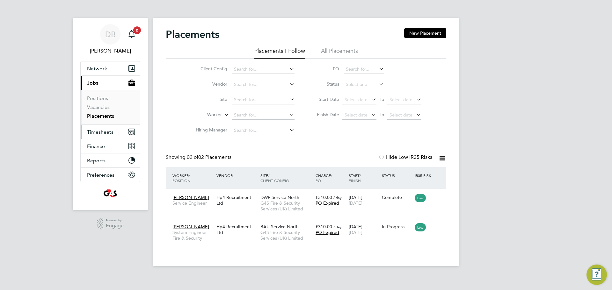 Image resolution: width=612 pixels, height=290 pixels. Describe the element at coordinates (110, 175) in the screenshot. I see `button: Preferences` at that location.